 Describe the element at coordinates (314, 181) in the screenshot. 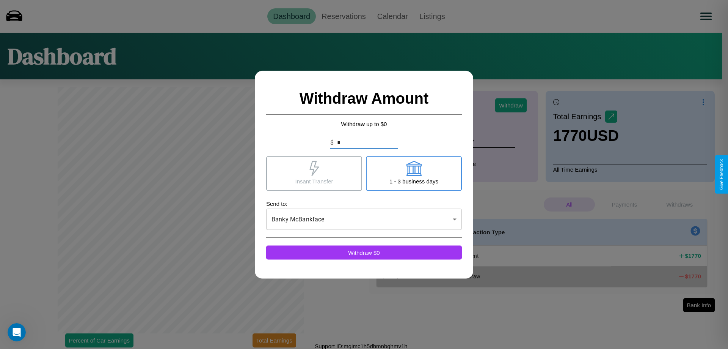

I see `p: Insant Transfer` at that location.